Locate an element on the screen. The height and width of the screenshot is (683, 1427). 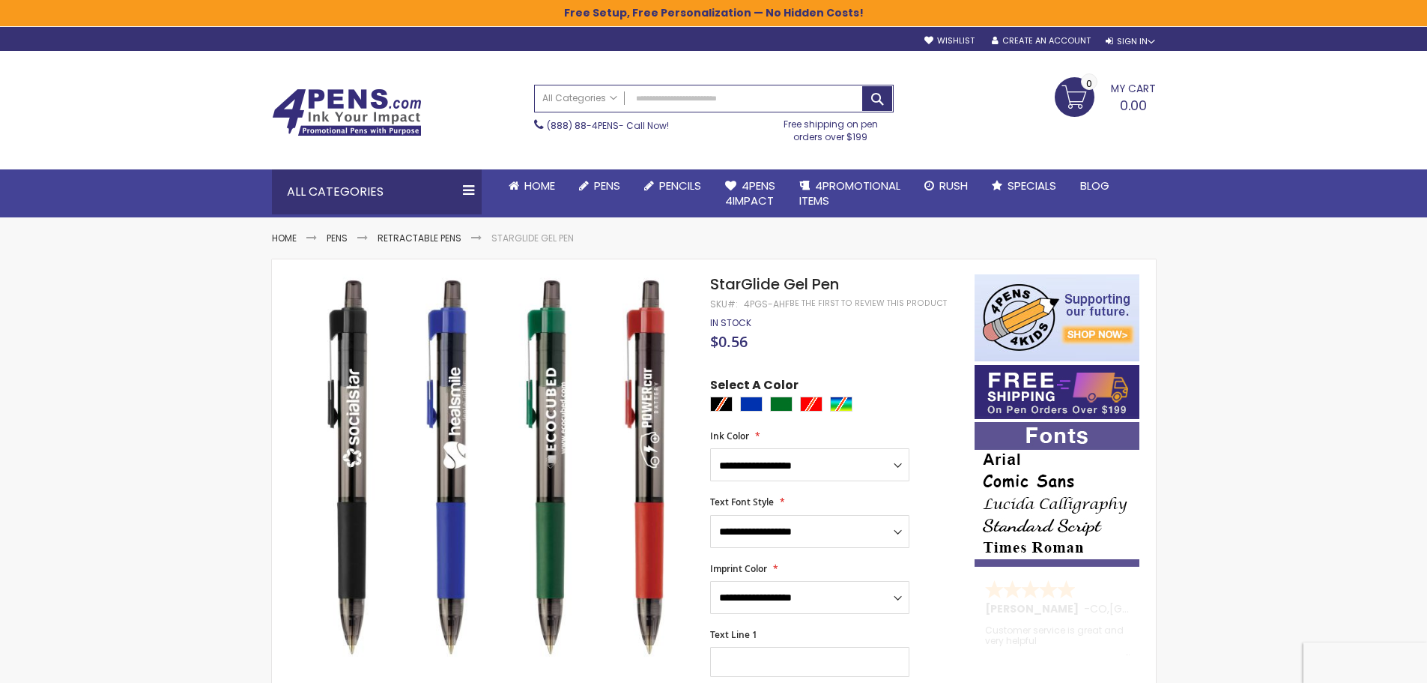
span: 0 is located at coordinates (1090, 83).